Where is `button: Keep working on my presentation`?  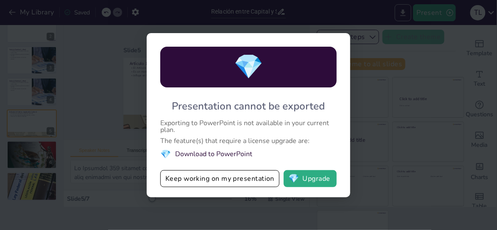
button: Keep working on my presentation is located at coordinates (220, 179).